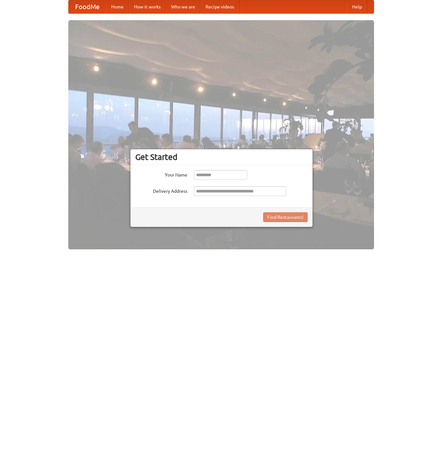 The height and width of the screenshot is (460, 442). I want to click on a: Help, so click(357, 7).